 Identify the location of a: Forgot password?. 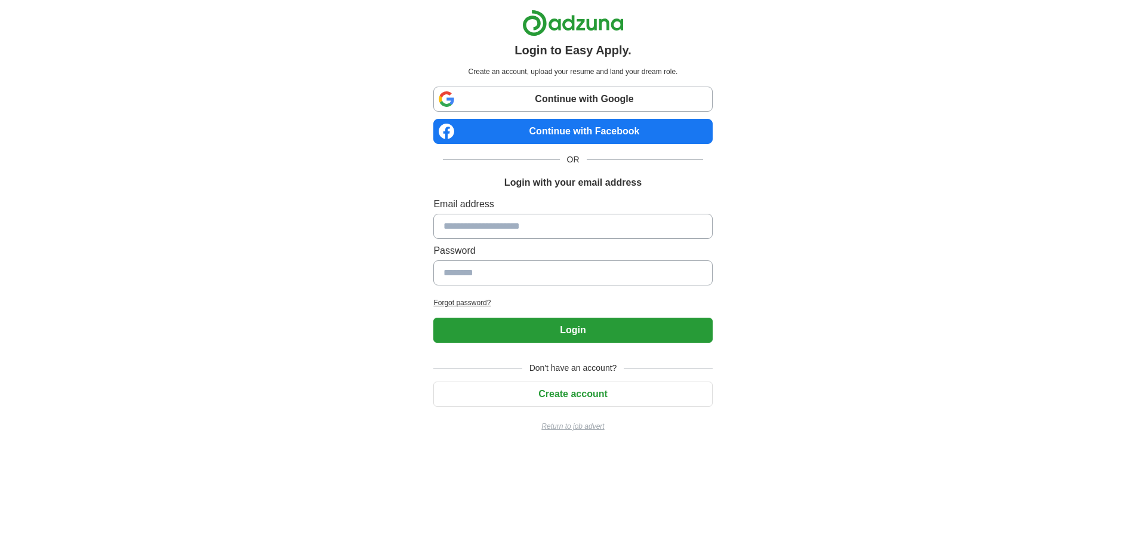
(572, 303).